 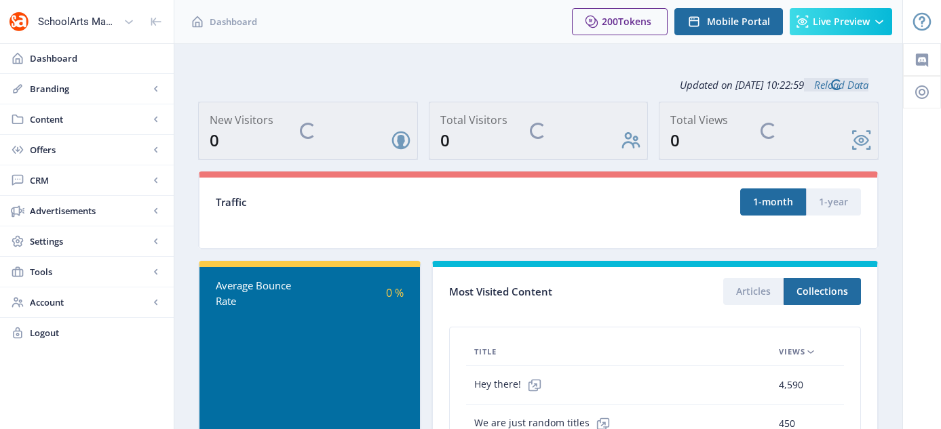 What do you see at coordinates (634, 21) in the screenshot?
I see `span: Tokens` at bounding box center [634, 21].